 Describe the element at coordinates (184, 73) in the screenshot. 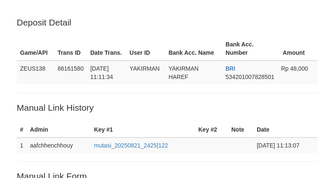

I see `span: YAKIRMAN HAREF` at that location.